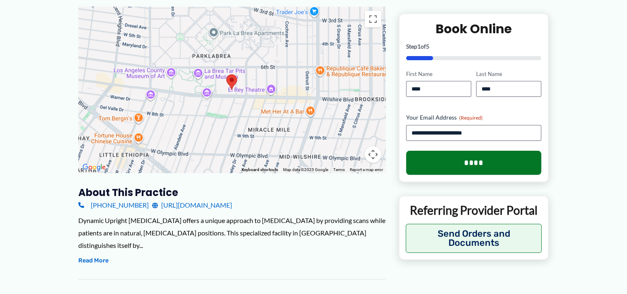 The width and height of the screenshot is (627, 294). Describe the element at coordinates (232, 192) in the screenshot. I see `h3: About this practice` at that location.